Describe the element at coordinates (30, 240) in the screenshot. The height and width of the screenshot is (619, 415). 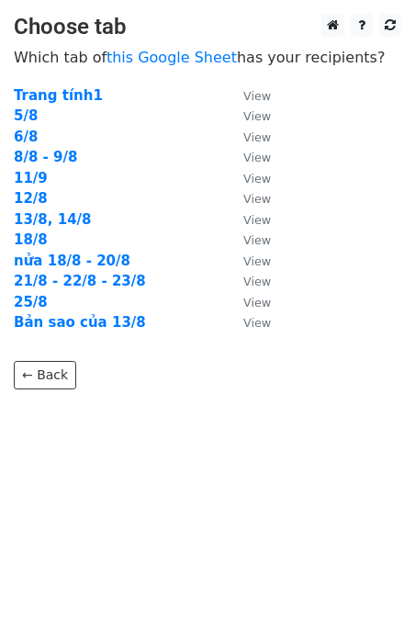
I see `strong: 18/8` at that location.